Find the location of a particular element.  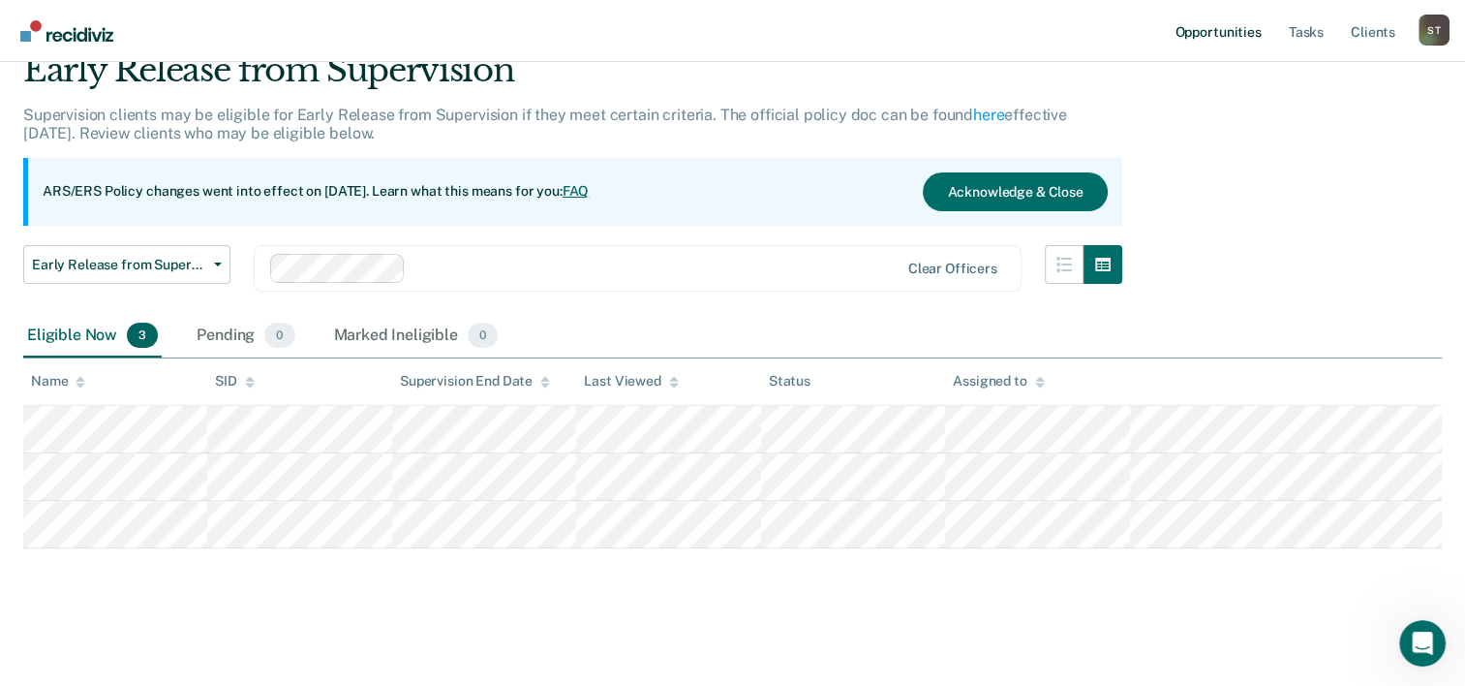

a: here is located at coordinates (989, 114).